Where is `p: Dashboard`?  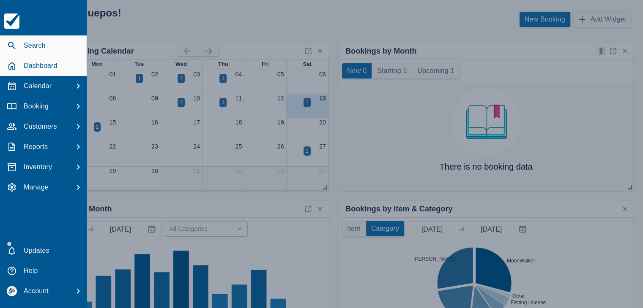
p: Dashboard is located at coordinates (41, 66).